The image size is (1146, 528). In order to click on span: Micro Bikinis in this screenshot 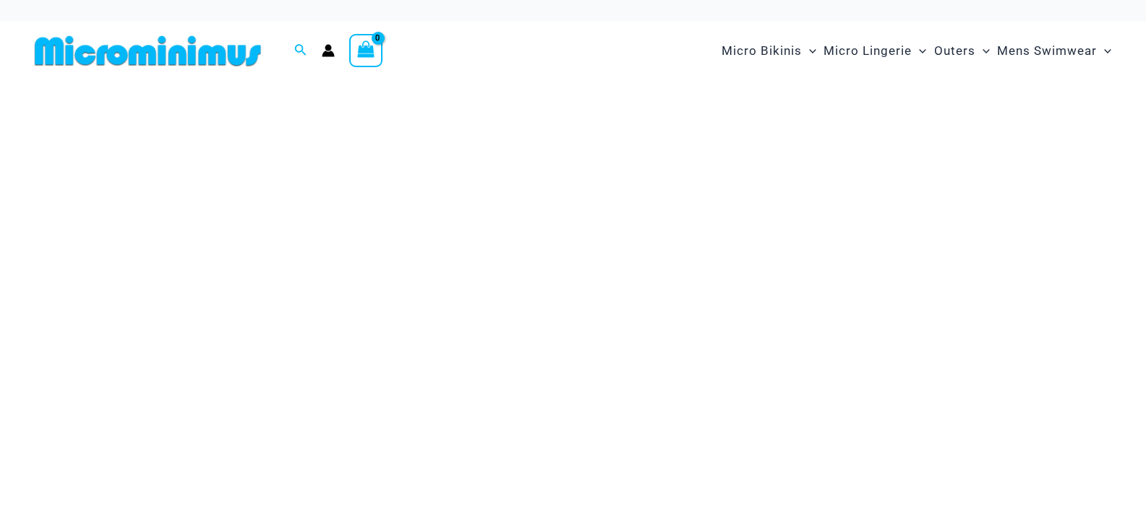, I will do `click(761, 51)`.